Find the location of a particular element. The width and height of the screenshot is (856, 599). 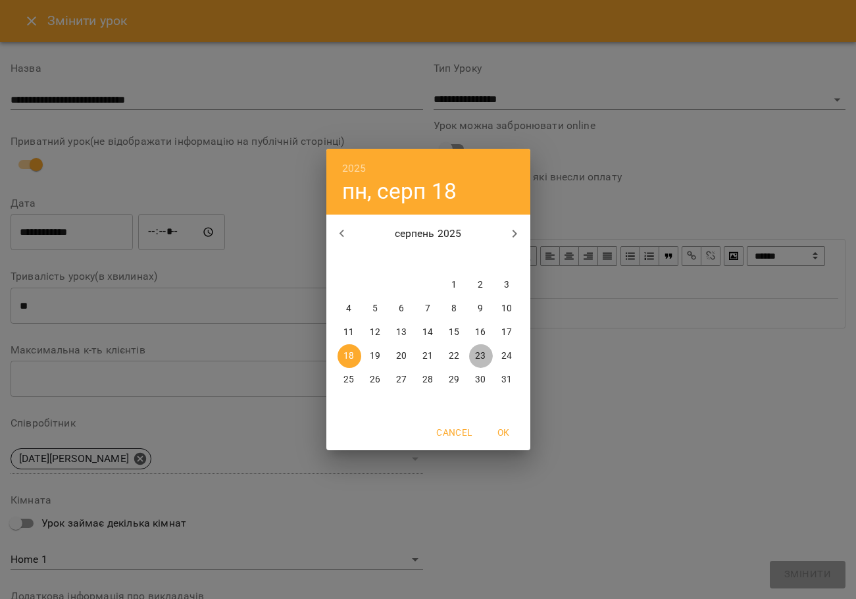

p: 30 is located at coordinates (480, 380).